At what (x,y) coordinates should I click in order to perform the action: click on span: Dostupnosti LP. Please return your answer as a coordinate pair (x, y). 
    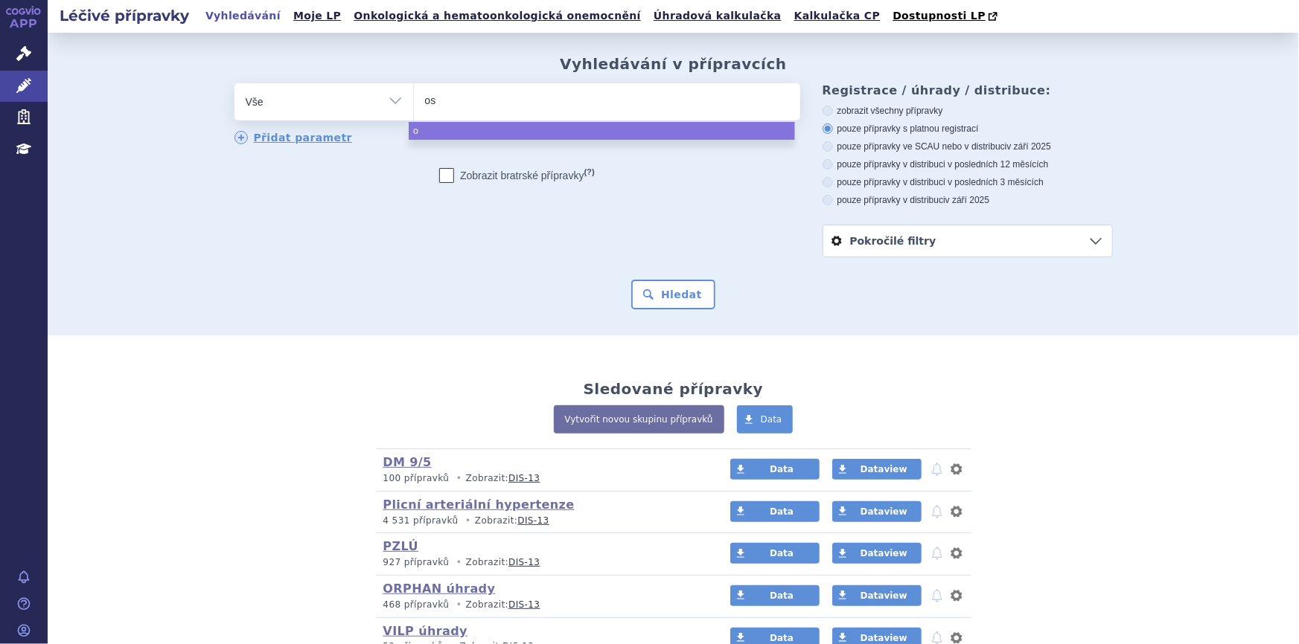
    Looking at the image, I should click on (938, 16).